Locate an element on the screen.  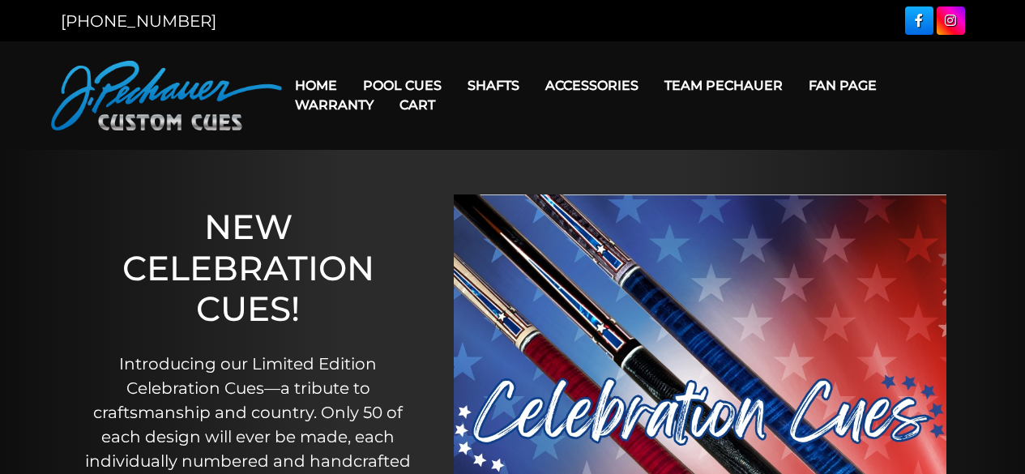
a: Fan Page is located at coordinates (843, 85).